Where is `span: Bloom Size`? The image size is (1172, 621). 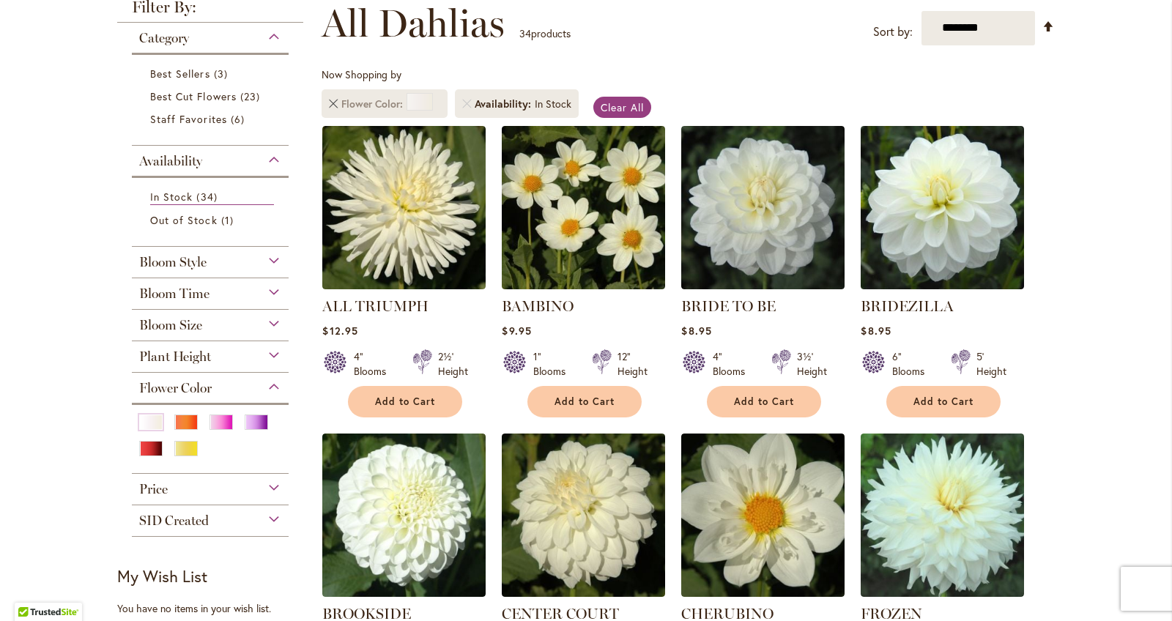 span: Bloom Size is located at coordinates (171, 325).